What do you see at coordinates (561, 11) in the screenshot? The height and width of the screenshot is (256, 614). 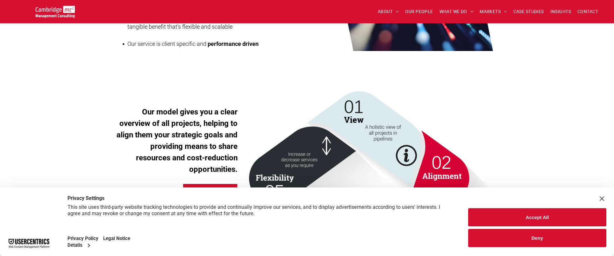 I see `a: INSIGHTS` at bounding box center [561, 11].